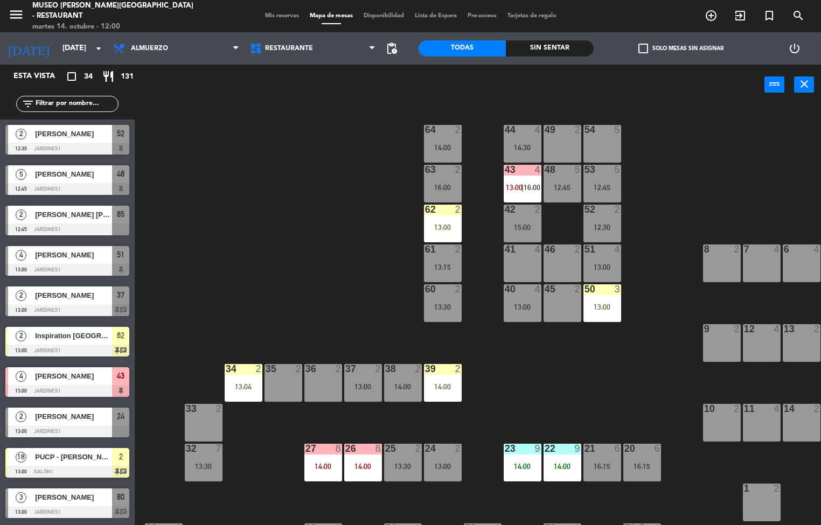 Image resolution: width=821 pixels, height=525 pixels. What do you see at coordinates (384, 16) in the screenshot?
I see `span: Disponibilidad` at bounding box center [384, 16].